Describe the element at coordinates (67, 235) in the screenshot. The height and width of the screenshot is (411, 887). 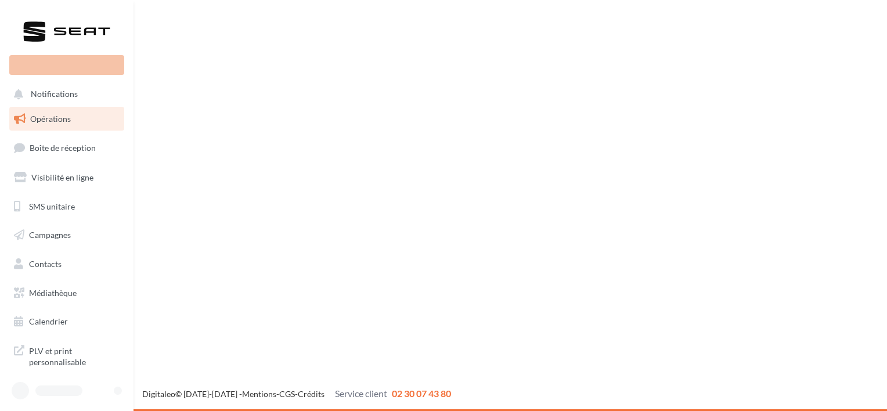
I see `a: Campagnes` at that location.